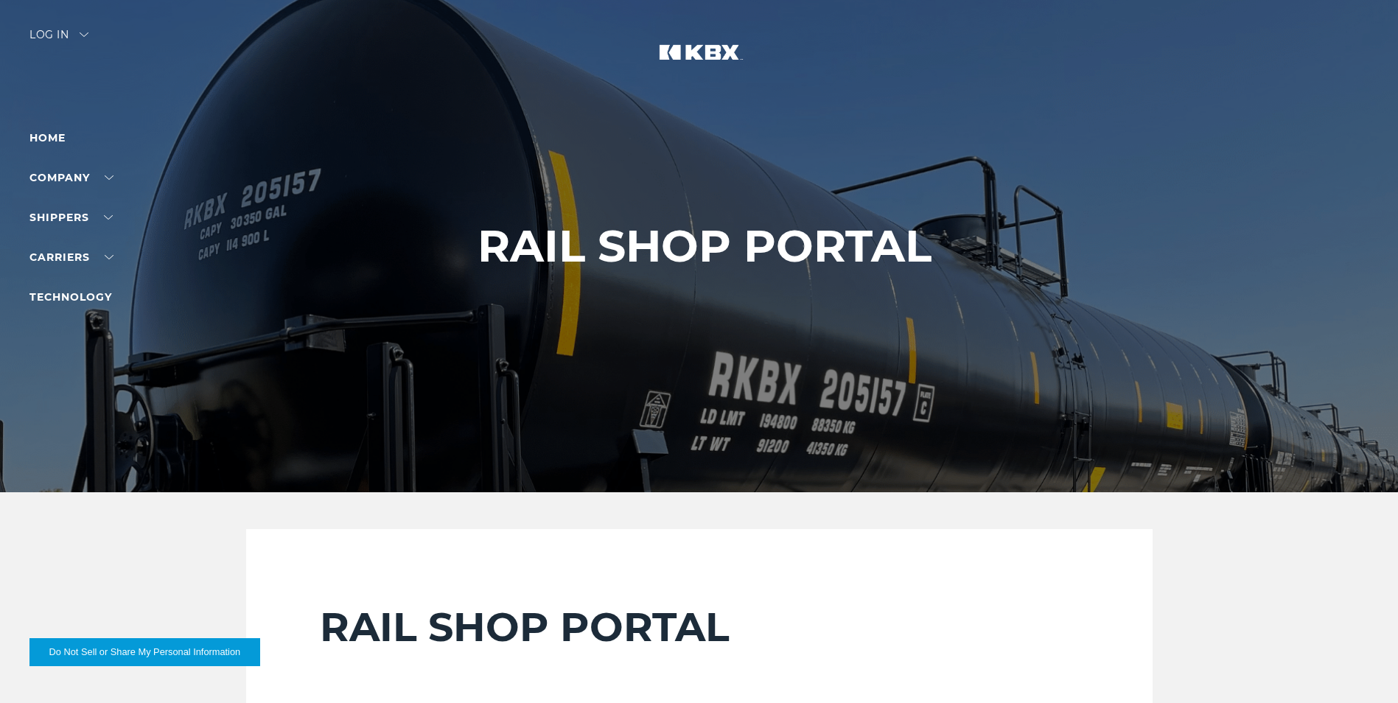 This screenshot has height=703, width=1398. I want to click on a: Home, so click(47, 138).